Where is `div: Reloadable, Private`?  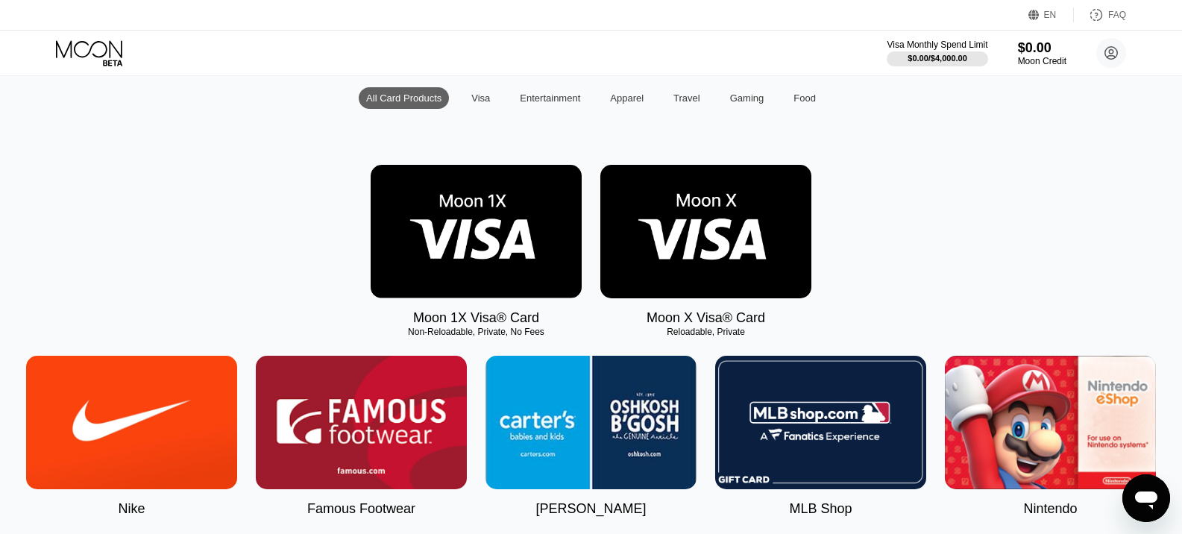 div: Reloadable, Private is located at coordinates (706, 332).